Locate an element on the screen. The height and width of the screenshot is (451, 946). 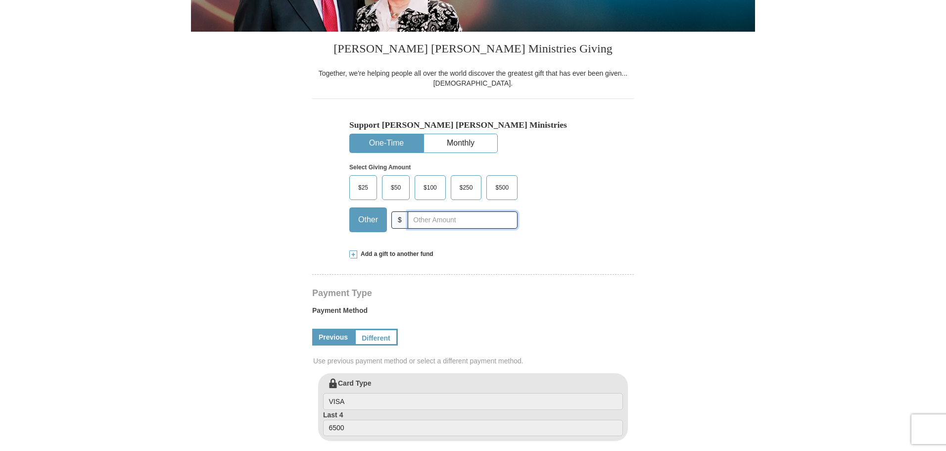
span: Other is located at coordinates (368, 220).